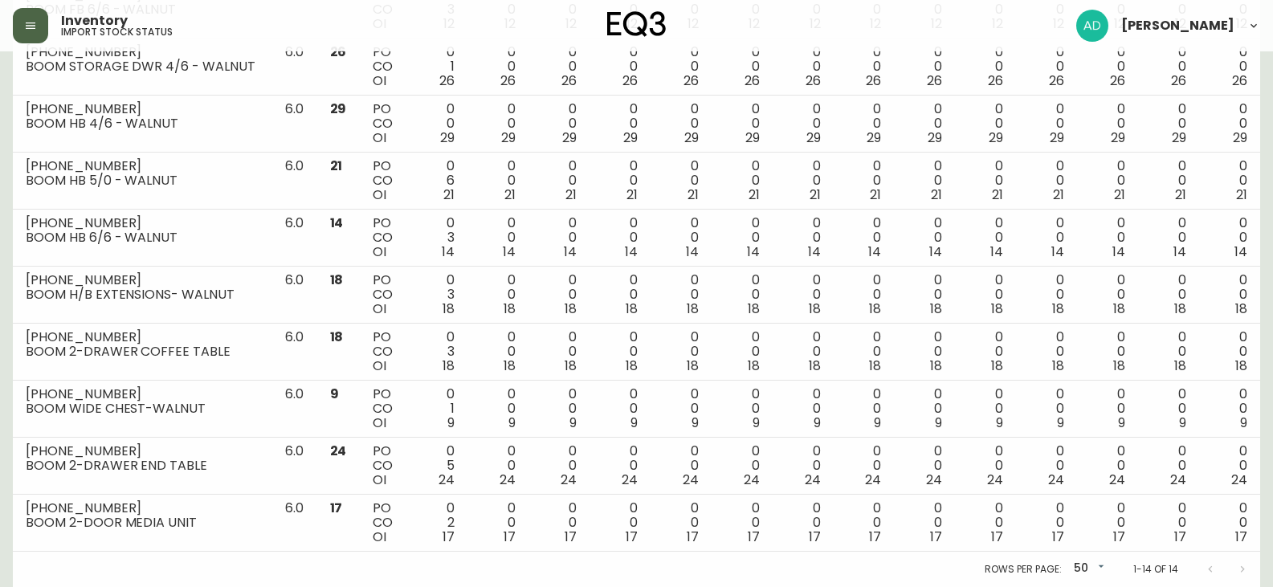 The width and height of the screenshot is (1273, 587). What do you see at coordinates (142, 238) in the screenshot?
I see `div: BOOM HB 6/6 - WALNUT` at bounding box center [142, 238].